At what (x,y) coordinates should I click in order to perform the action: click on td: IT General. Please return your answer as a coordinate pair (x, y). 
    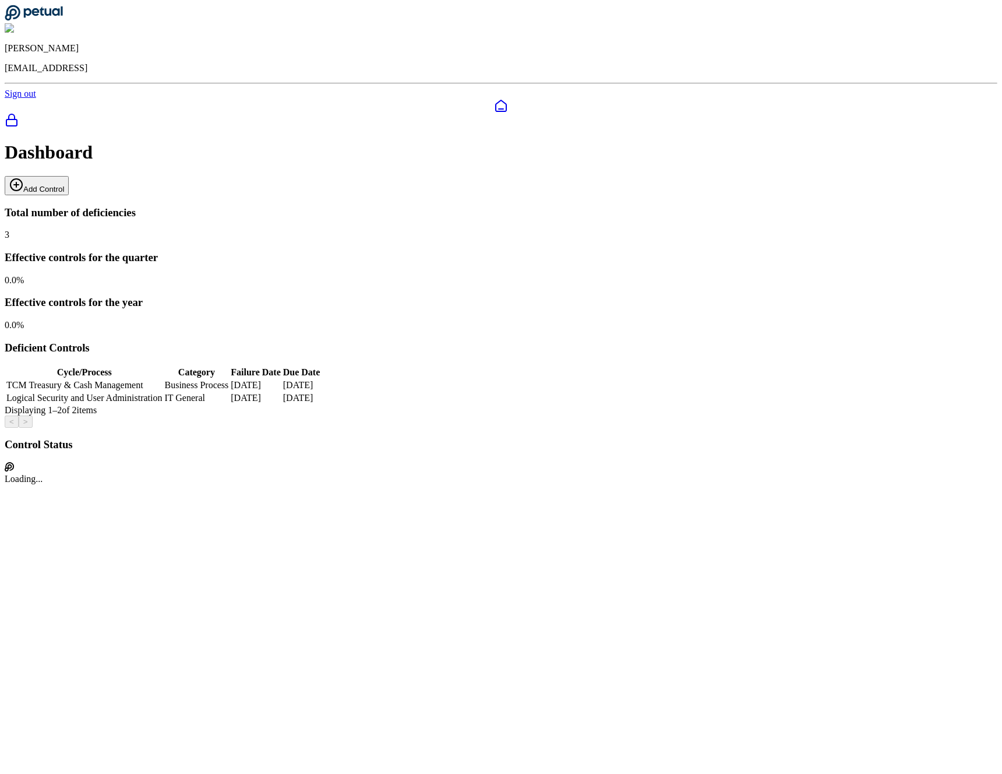
    Looking at the image, I should click on (197, 398).